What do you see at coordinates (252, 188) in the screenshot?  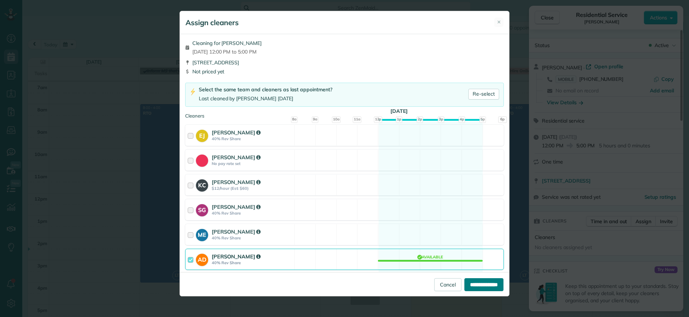 I see `strong: $12/hour (Est: $60)` at bounding box center [252, 188].